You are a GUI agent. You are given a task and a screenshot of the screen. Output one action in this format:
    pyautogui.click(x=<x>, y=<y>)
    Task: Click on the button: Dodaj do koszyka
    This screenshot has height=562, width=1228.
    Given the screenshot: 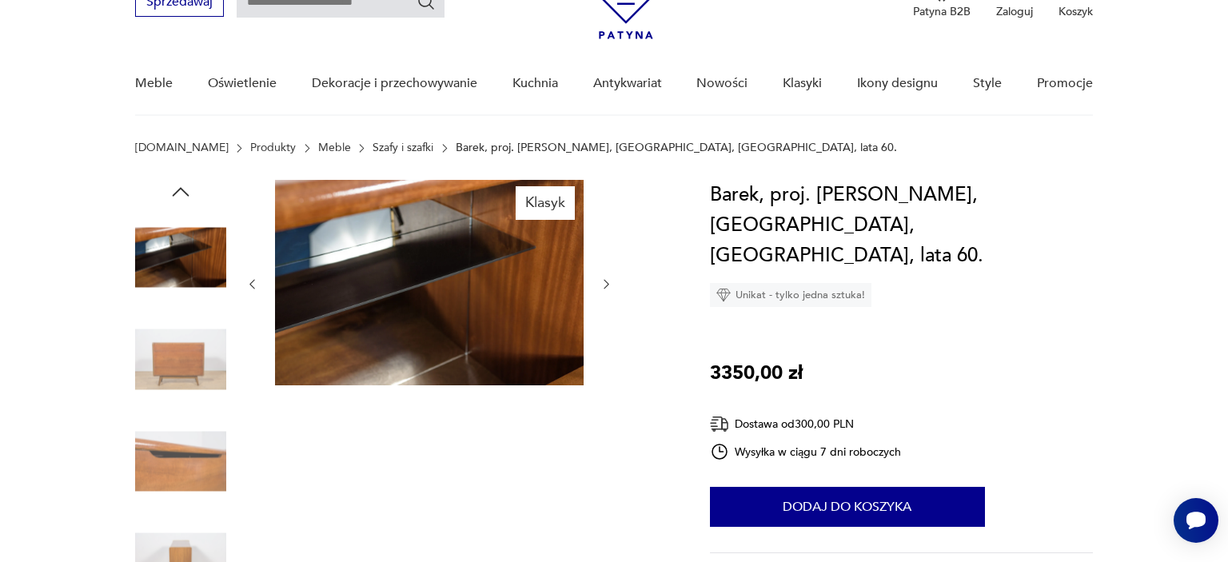 What is the action you would take?
    pyautogui.click(x=847, y=507)
    